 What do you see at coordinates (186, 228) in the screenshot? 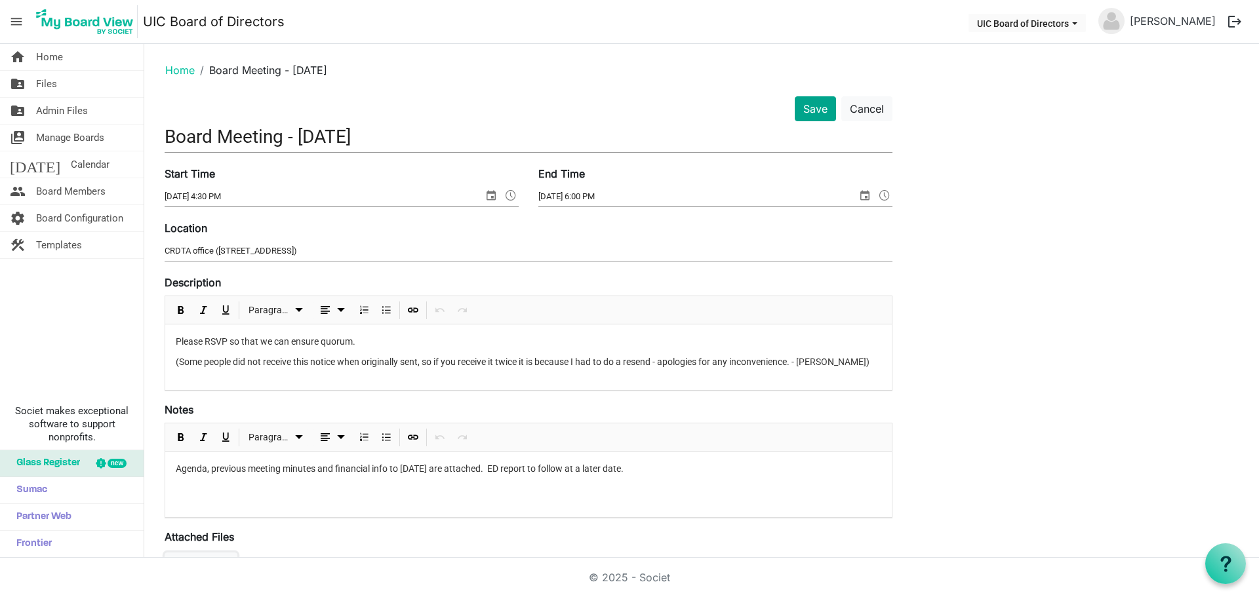
I see `label: Location` at bounding box center [186, 228].